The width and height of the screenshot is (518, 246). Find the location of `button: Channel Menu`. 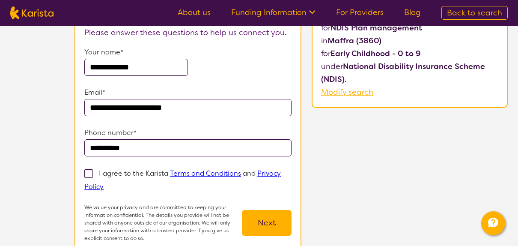

button: Channel Menu is located at coordinates (493, 223).